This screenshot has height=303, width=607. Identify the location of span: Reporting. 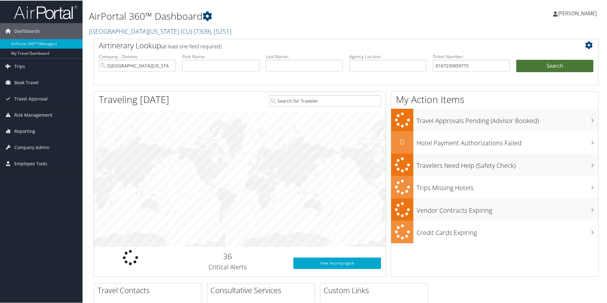
(25, 131).